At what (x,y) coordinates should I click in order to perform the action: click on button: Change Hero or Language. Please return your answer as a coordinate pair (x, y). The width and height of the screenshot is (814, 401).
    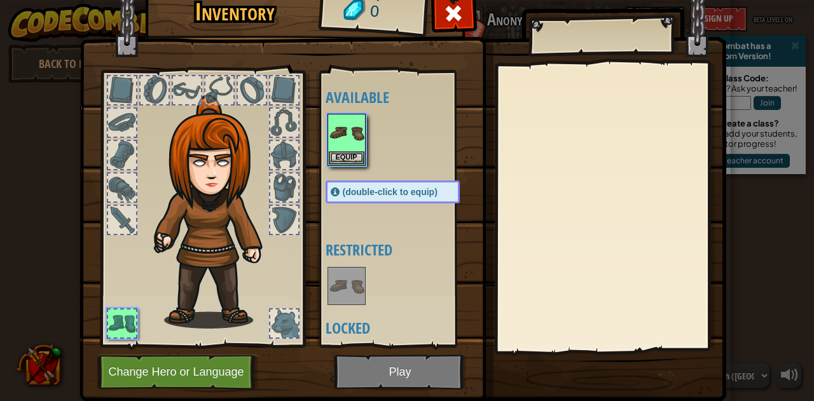
    Looking at the image, I should click on (178, 372).